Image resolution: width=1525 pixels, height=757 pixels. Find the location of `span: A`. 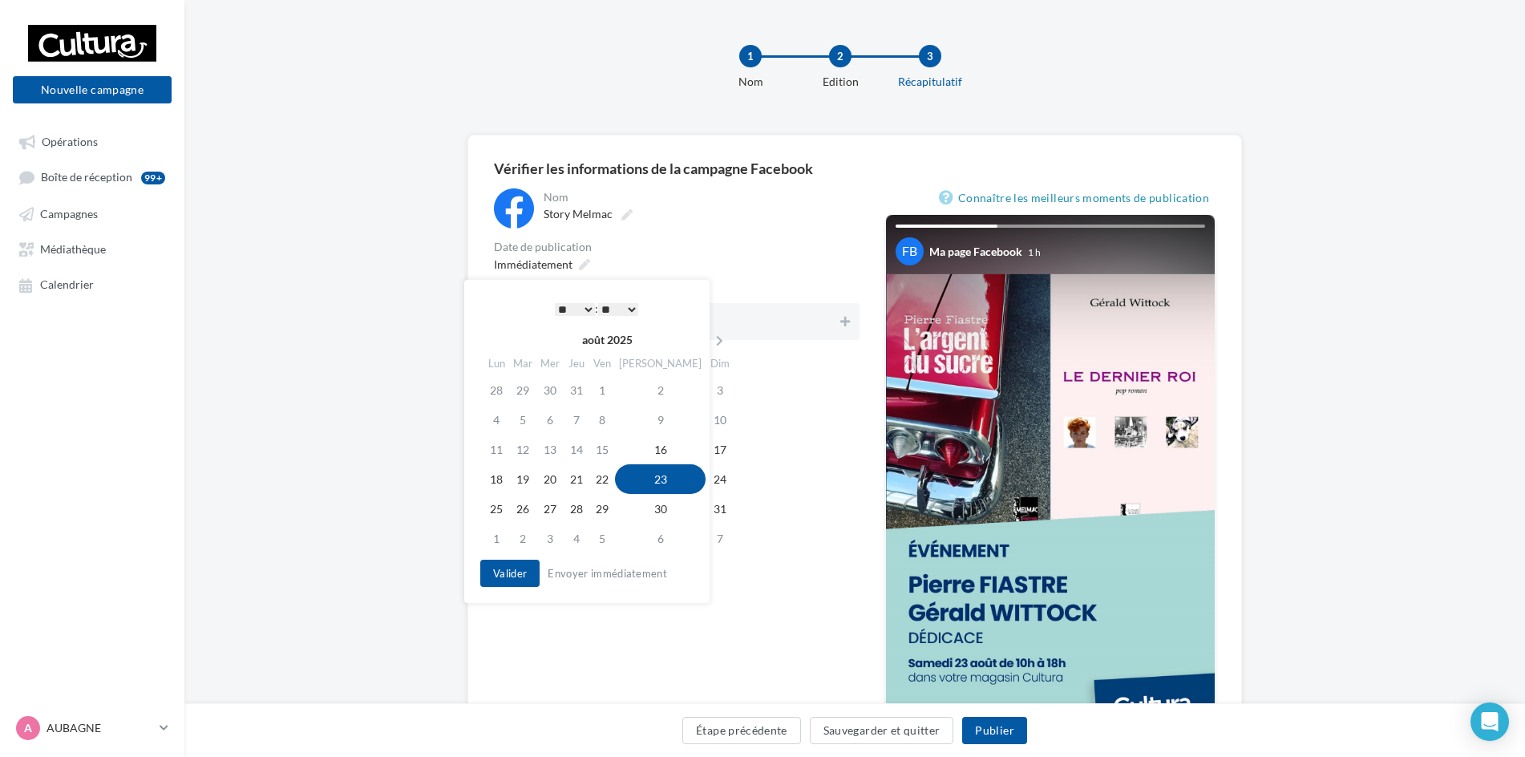

span: A is located at coordinates (28, 728).